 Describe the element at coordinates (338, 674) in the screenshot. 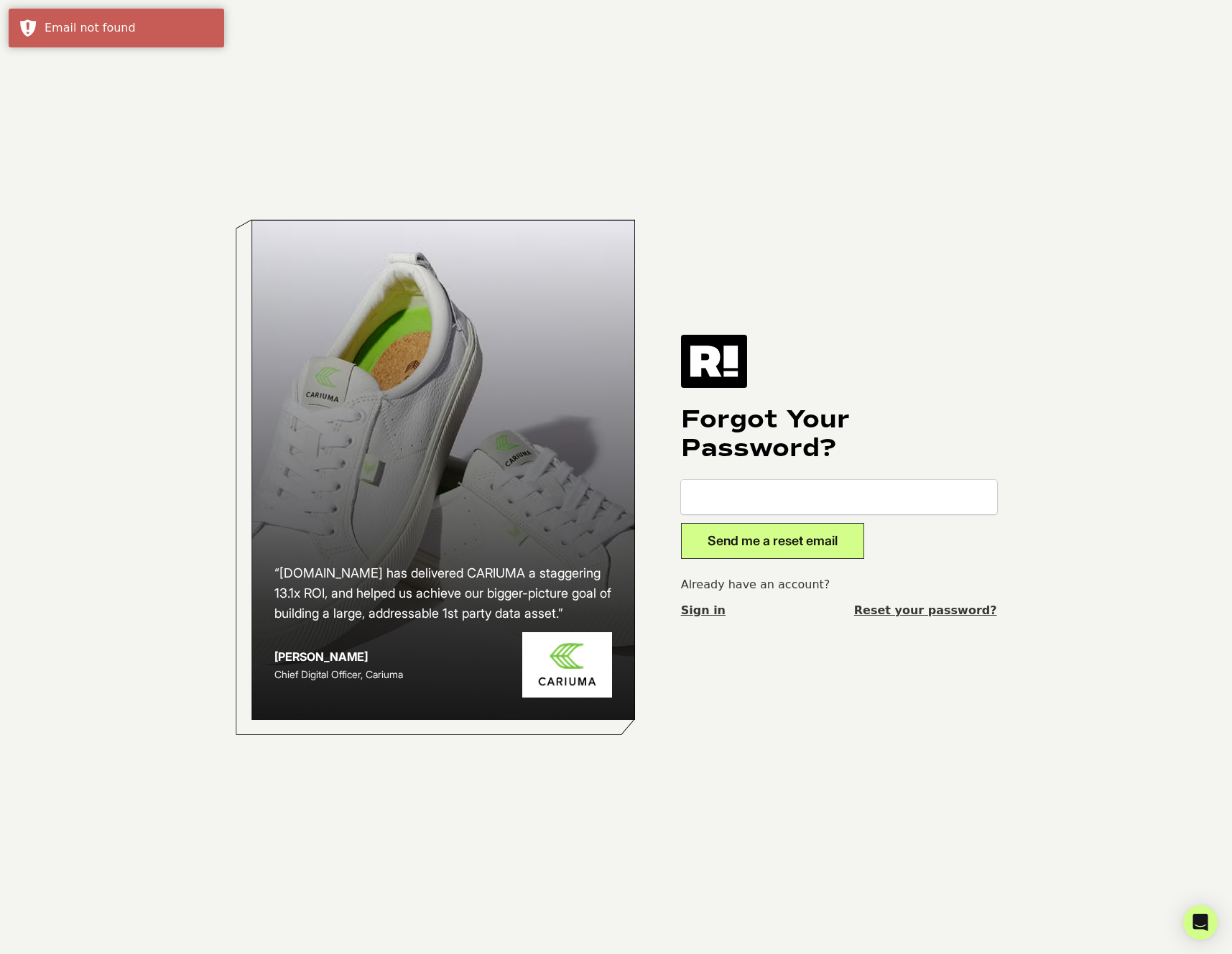

I see `span: Chief Digital Officer, Cariuma` at that location.